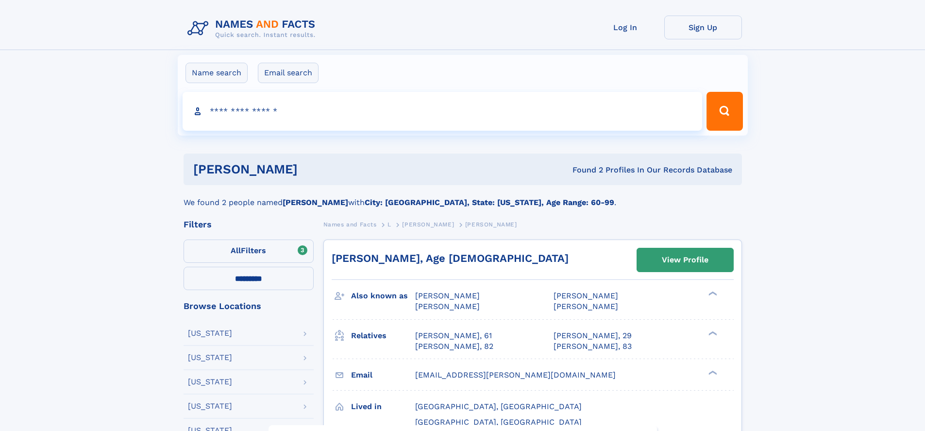  What do you see at coordinates (383, 336) in the screenshot?
I see `h3: Relatives` at bounding box center [383, 336].